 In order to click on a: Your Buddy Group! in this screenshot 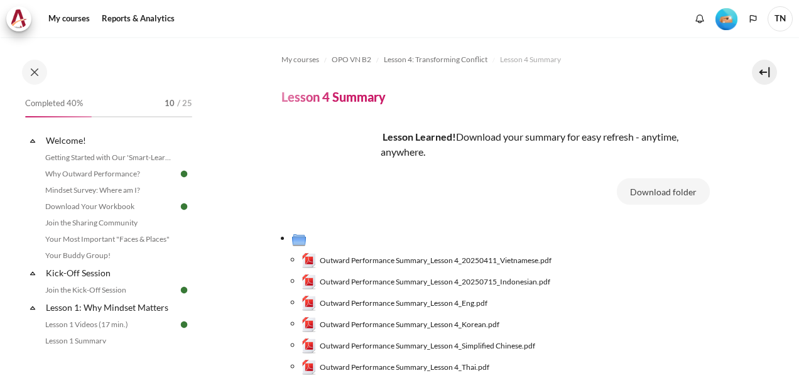, I will do `click(110, 256)`.